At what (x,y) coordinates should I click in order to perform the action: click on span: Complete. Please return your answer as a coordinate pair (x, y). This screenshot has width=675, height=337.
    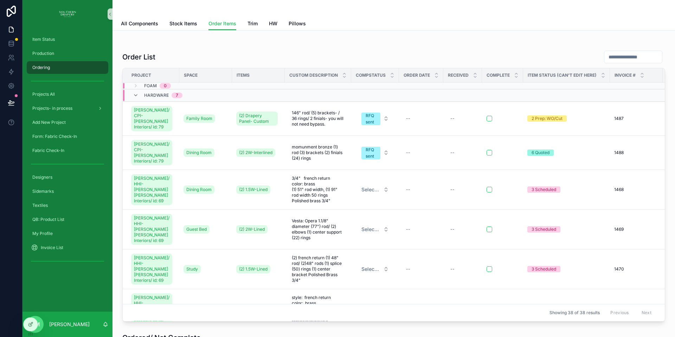
    Looking at the image, I should click on (498, 75).